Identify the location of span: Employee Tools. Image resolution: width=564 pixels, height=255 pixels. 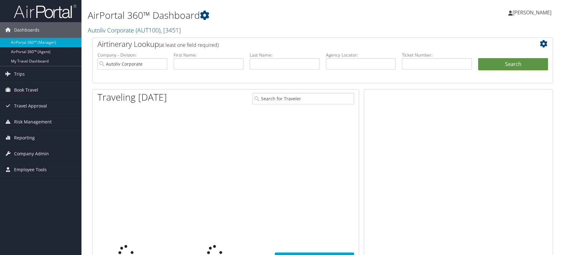
(30, 170).